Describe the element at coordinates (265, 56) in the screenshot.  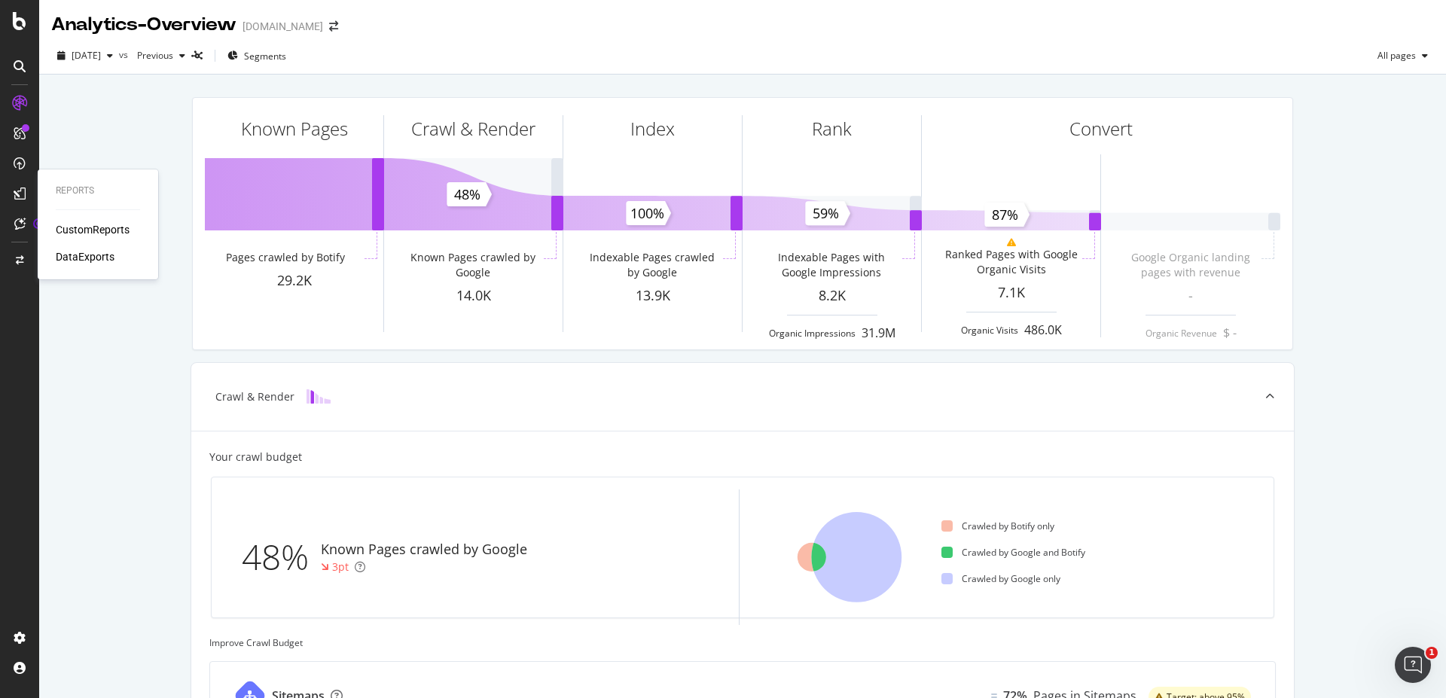
I see `span: Segments` at that location.